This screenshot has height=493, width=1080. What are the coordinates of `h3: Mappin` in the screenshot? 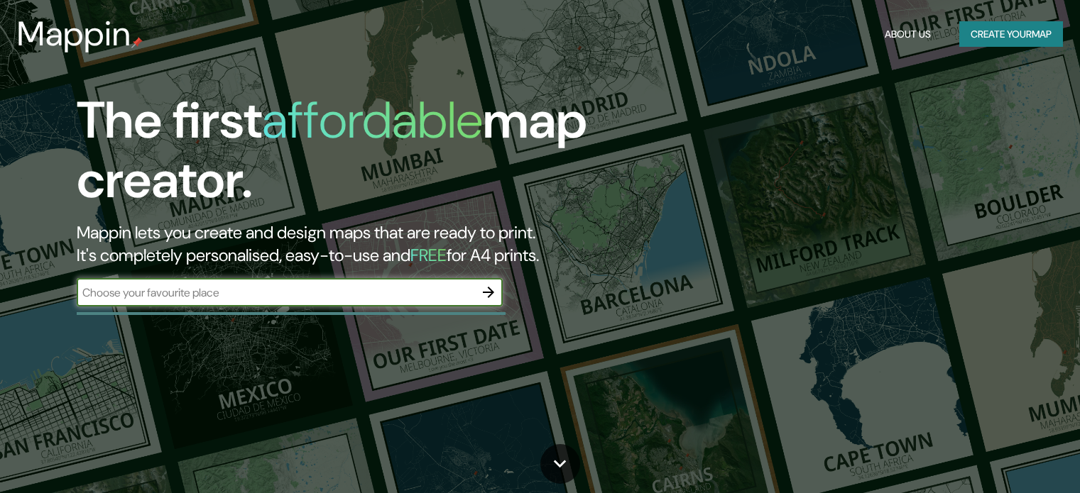 It's located at (74, 34).